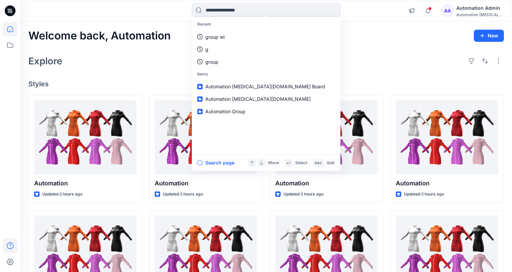 This screenshot has height=272, width=512. What do you see at coordinates (266, 84) in the screenshot?
I see `h4: Styles` at bounding box center [266, 84].